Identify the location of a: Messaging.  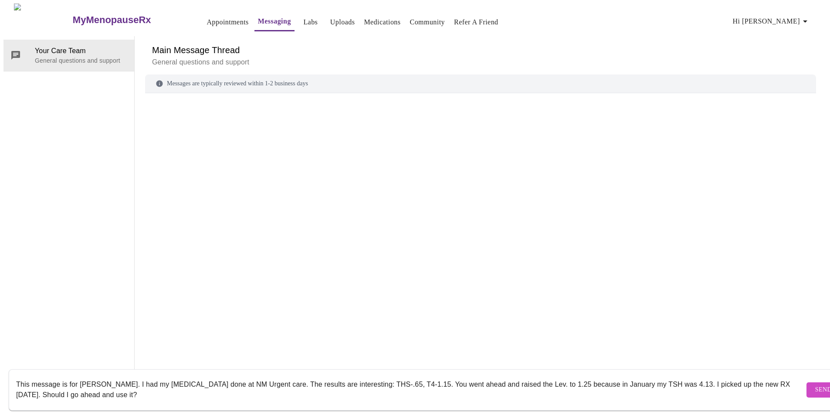
(275, 21).